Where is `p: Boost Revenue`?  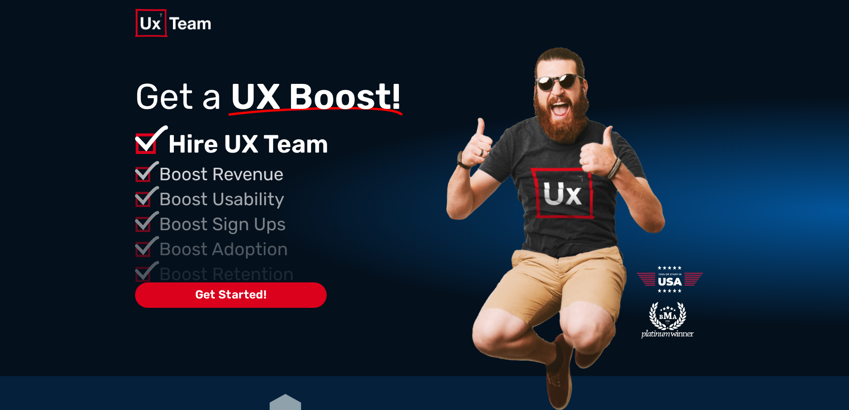
p: Boost Revenue is located at coordinates (300, 174).